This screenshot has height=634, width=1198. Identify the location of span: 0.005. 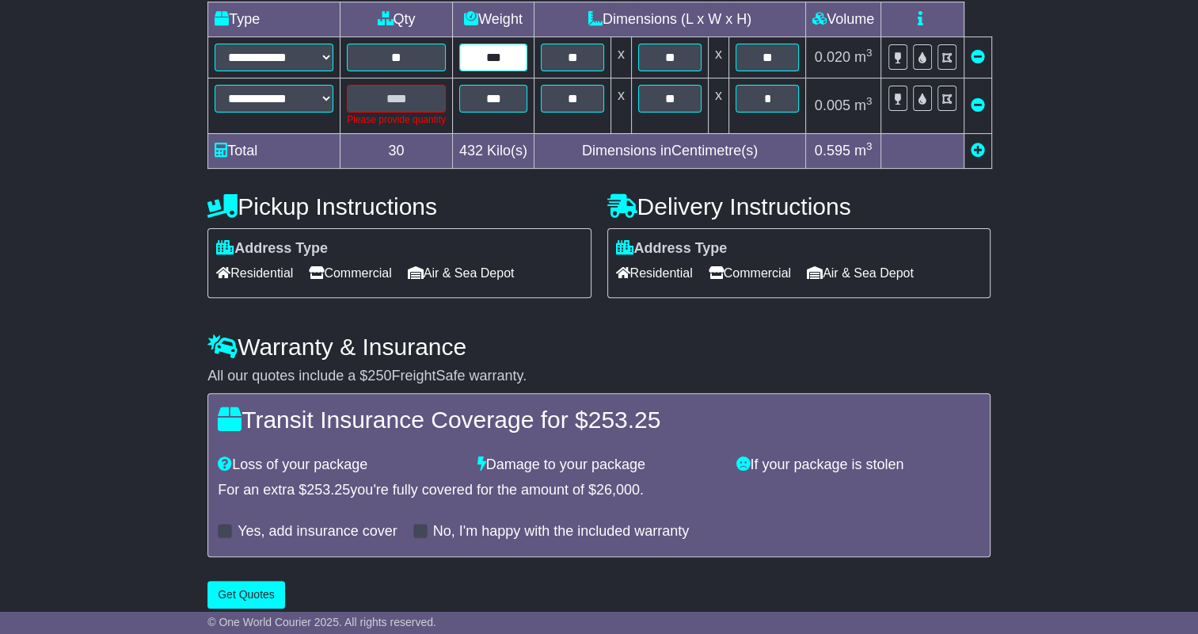
(832, 105).